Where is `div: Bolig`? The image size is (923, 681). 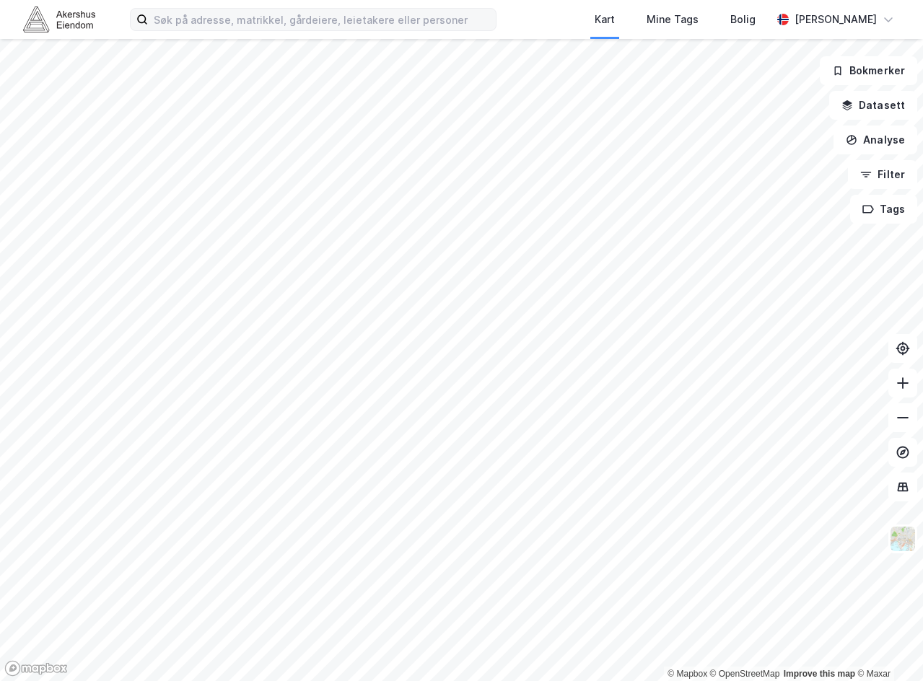 div: Bolig is located at coordinates (743, 19).